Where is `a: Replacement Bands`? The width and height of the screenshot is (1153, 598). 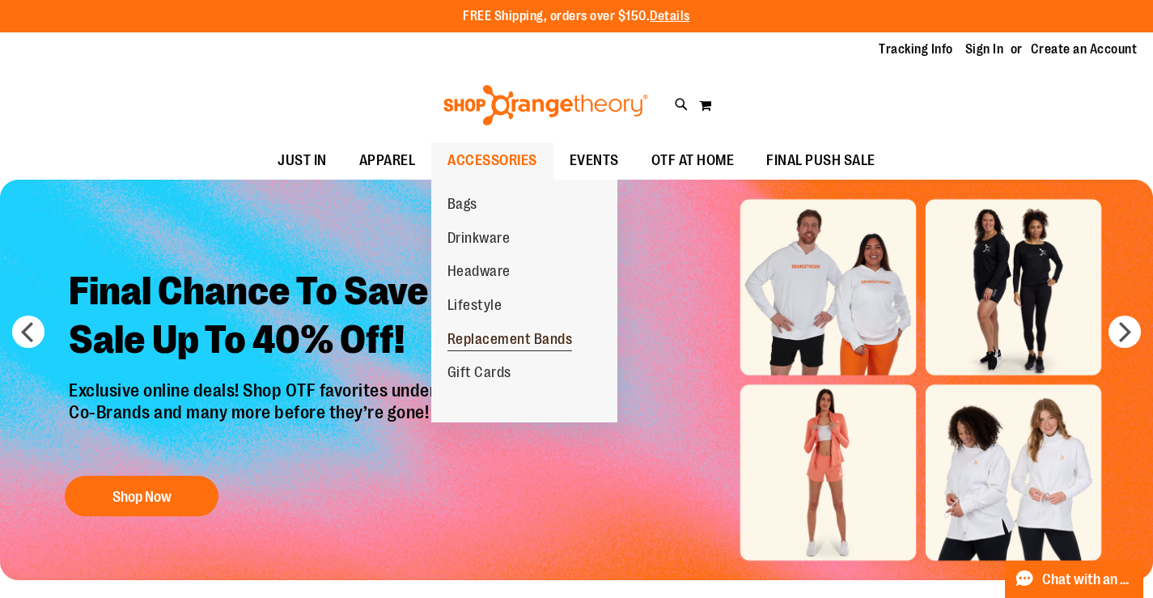 a: Replacement Bands is located at coordinates (510, 340).